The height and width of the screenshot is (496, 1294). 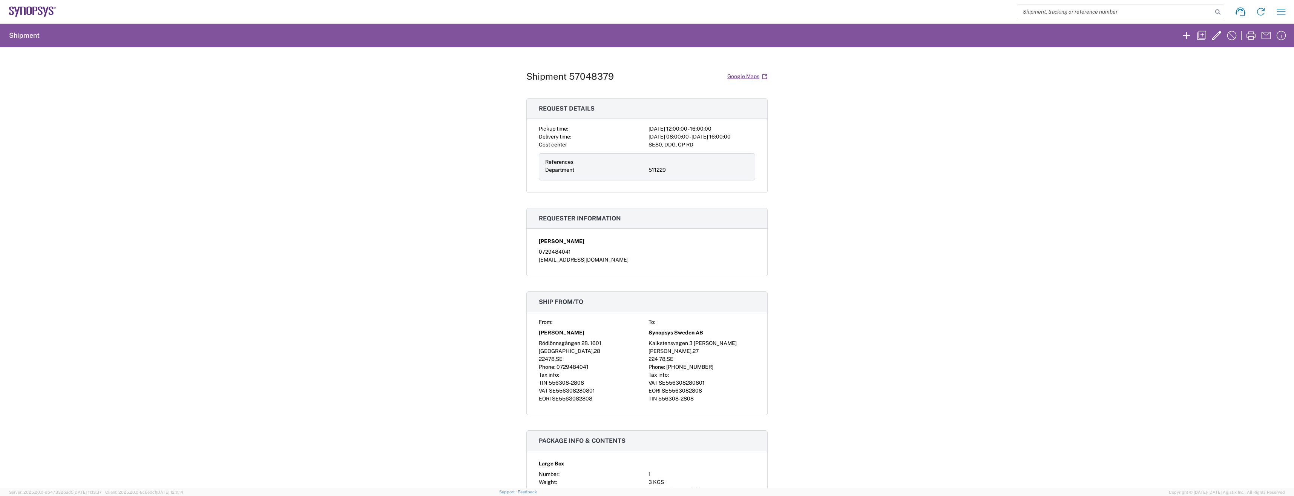 I want to click on span: Pickup time:, so click(x=554, y=129).